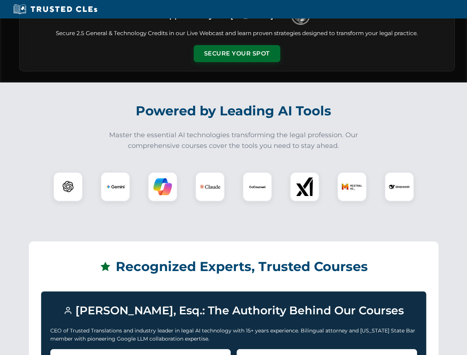 This screenshot has height=355, width=467. I want to click on img: Gemini Logo, so click(115, 187).